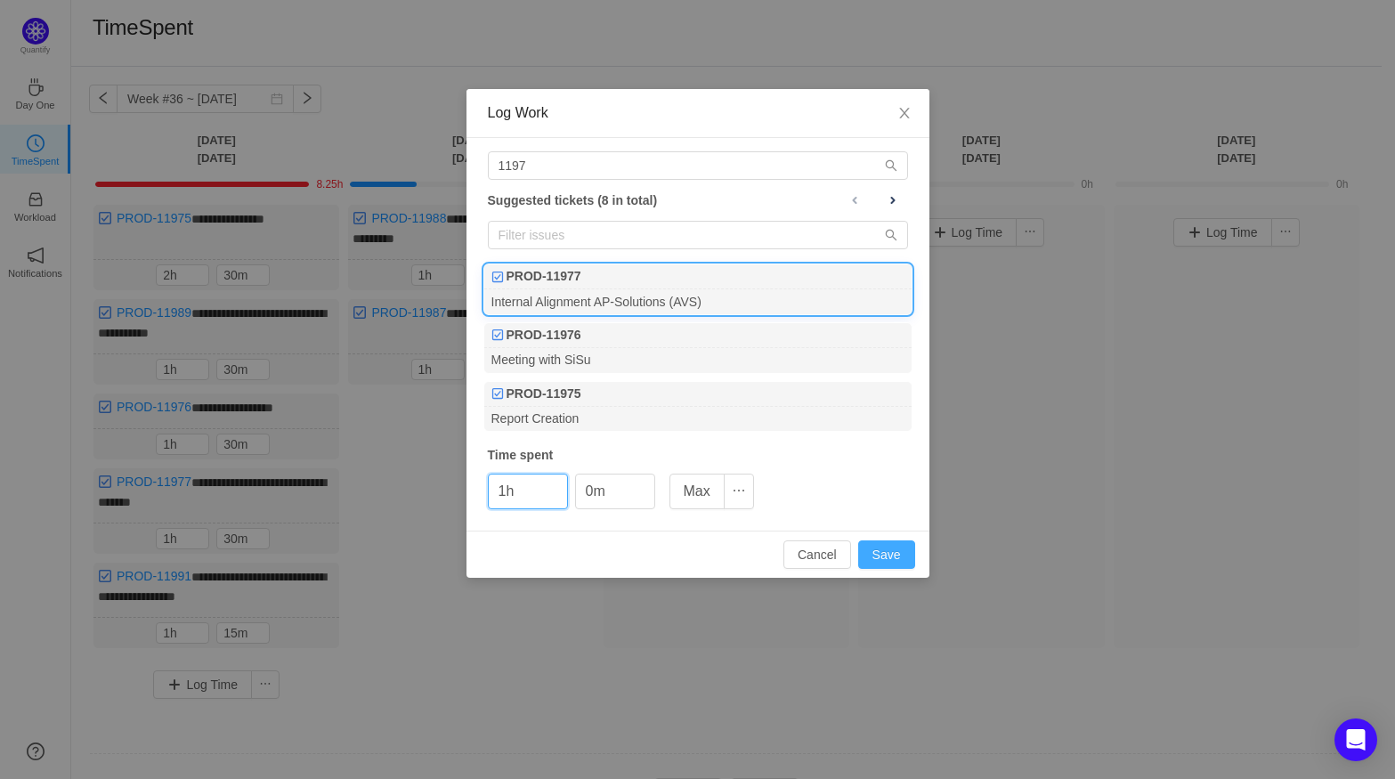  I want to click on b: PROD-11975, so click(544, 394).